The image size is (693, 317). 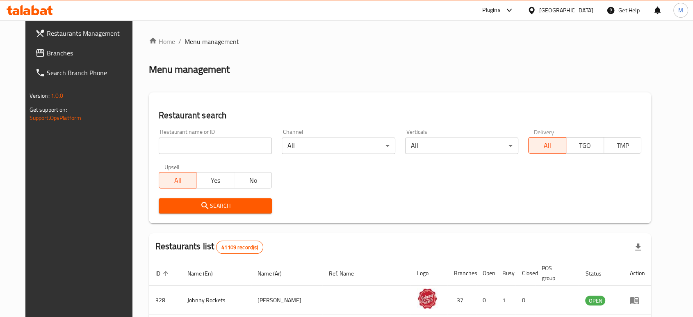 I want to click on a: Home, so click(x=162, y=41).